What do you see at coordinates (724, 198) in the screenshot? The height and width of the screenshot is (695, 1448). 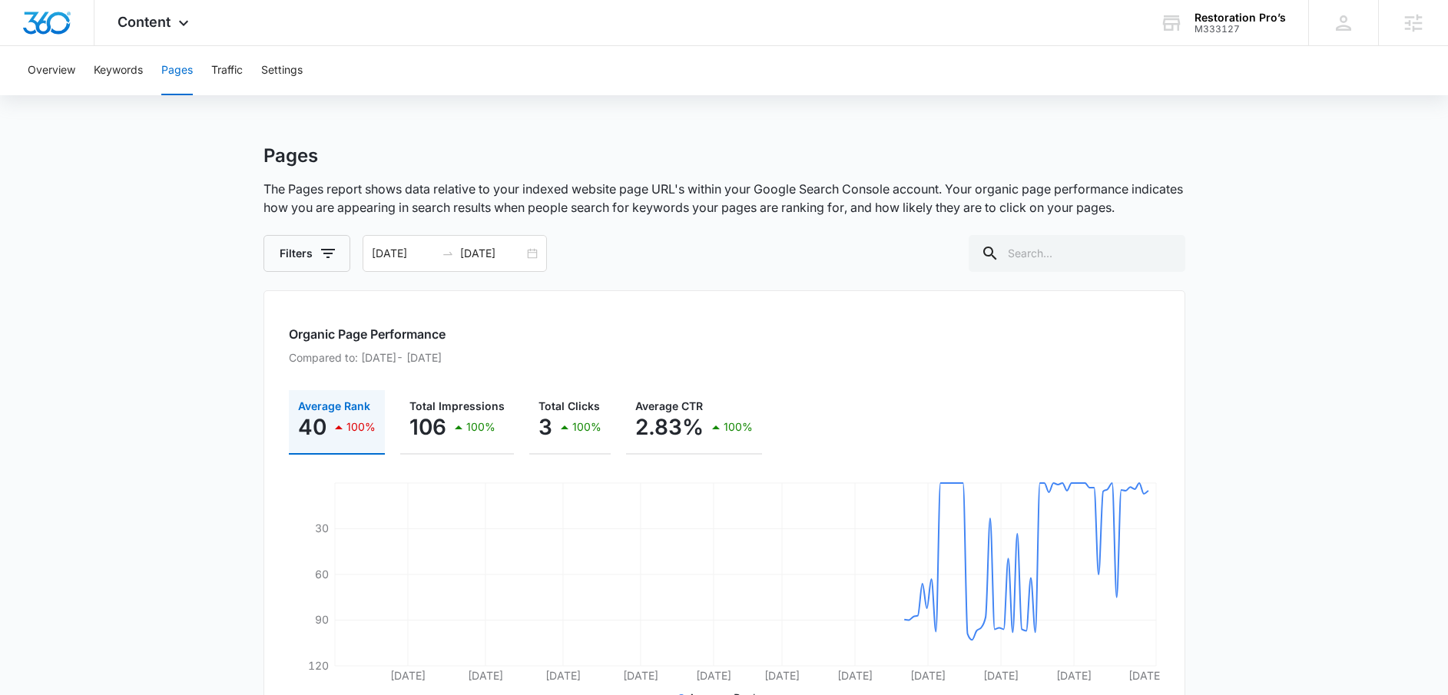 I see `p: The Pages report shows data relative to your indexed website page URL's within your Google Search...` at bounding box center [724, 198].